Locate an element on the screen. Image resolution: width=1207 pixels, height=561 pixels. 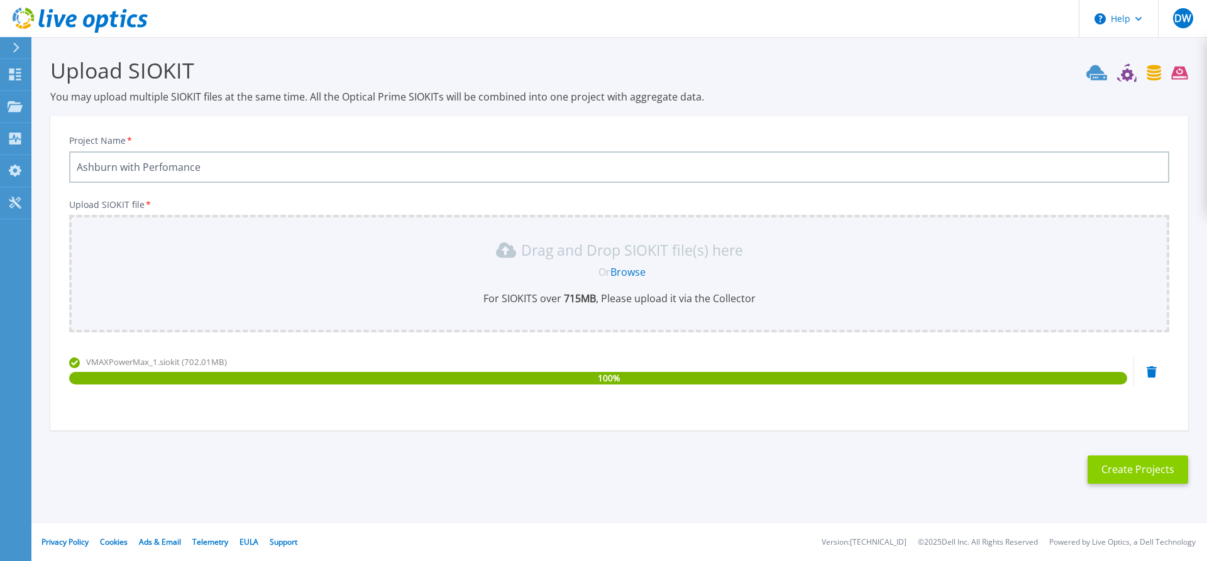
span: VMAXPowerMax_1.siokit (702.01MB) is located at coordinates (156, 362).